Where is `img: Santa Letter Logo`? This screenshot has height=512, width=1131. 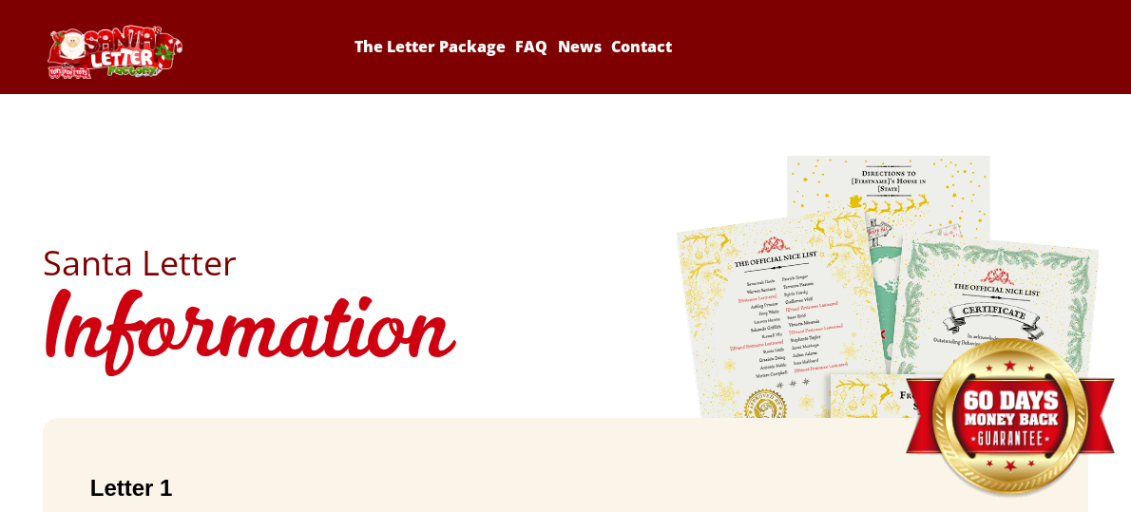 img: Santa Letter Logo is located at coordinates (114, 51).